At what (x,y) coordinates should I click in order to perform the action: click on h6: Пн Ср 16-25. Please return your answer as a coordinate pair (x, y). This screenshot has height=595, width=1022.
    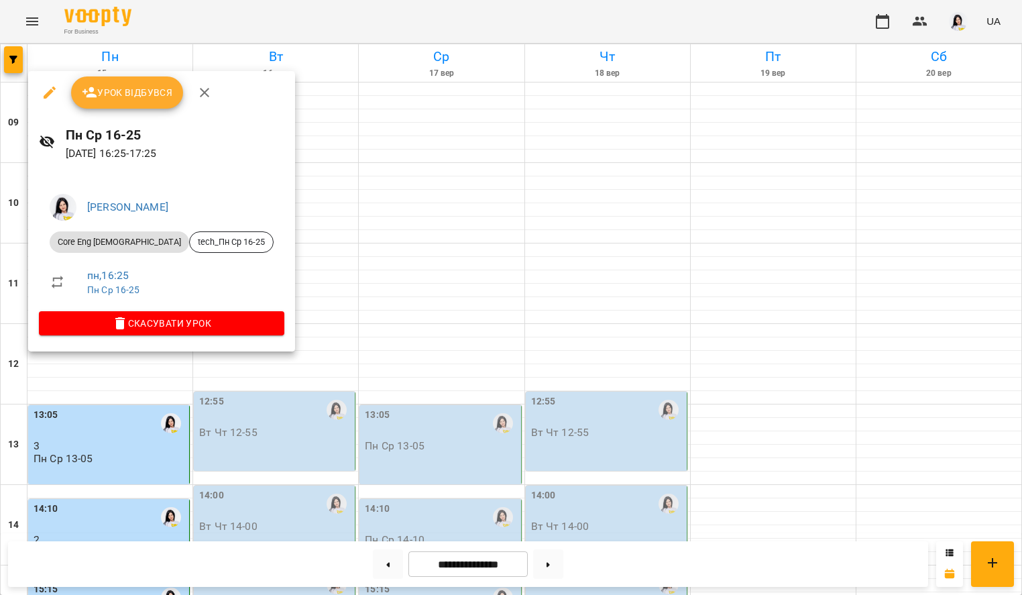
    Looking at the image, I should click on (175, 135).